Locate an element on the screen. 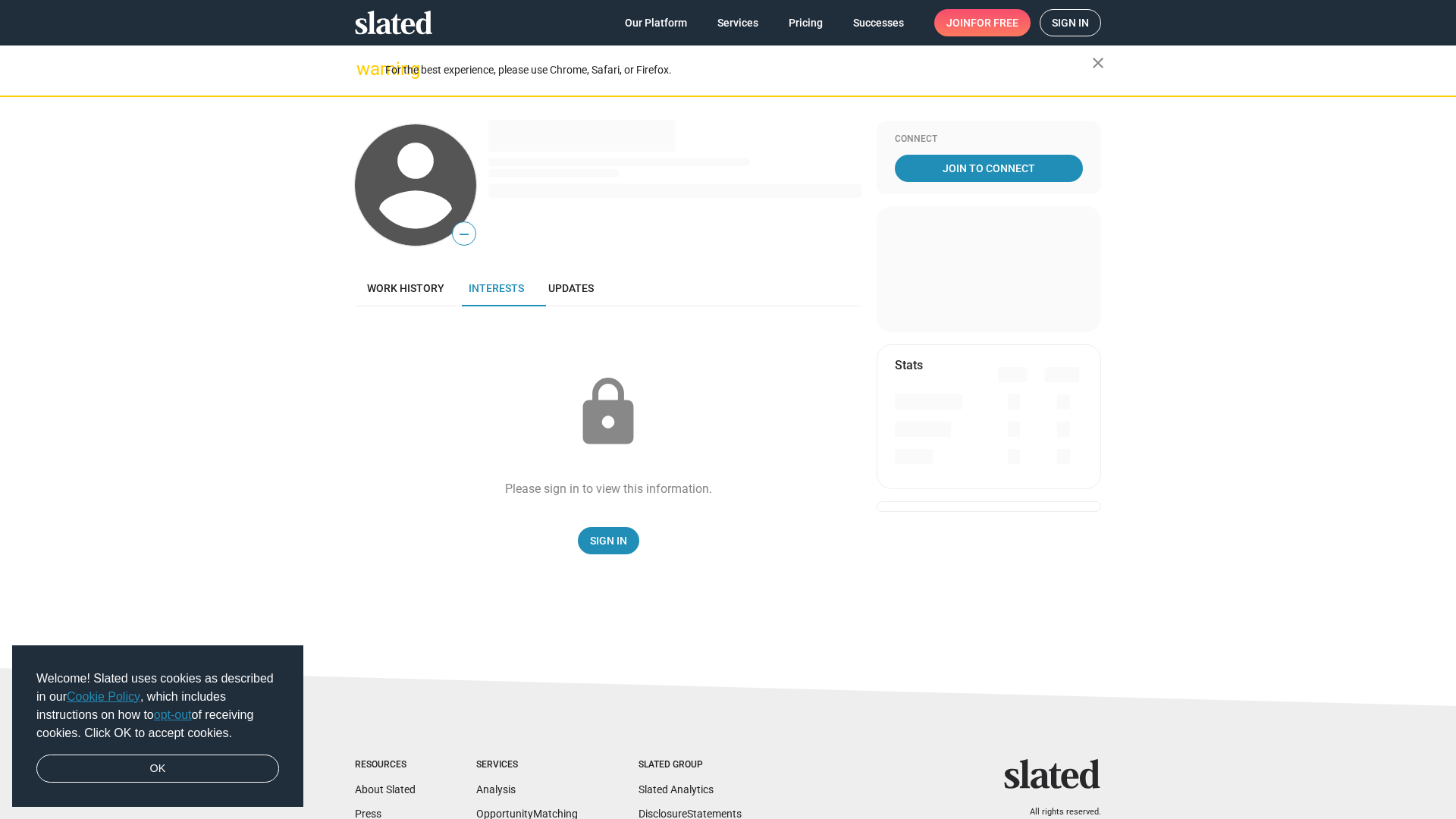  a: About Slated is located at coordinates (386, 790).